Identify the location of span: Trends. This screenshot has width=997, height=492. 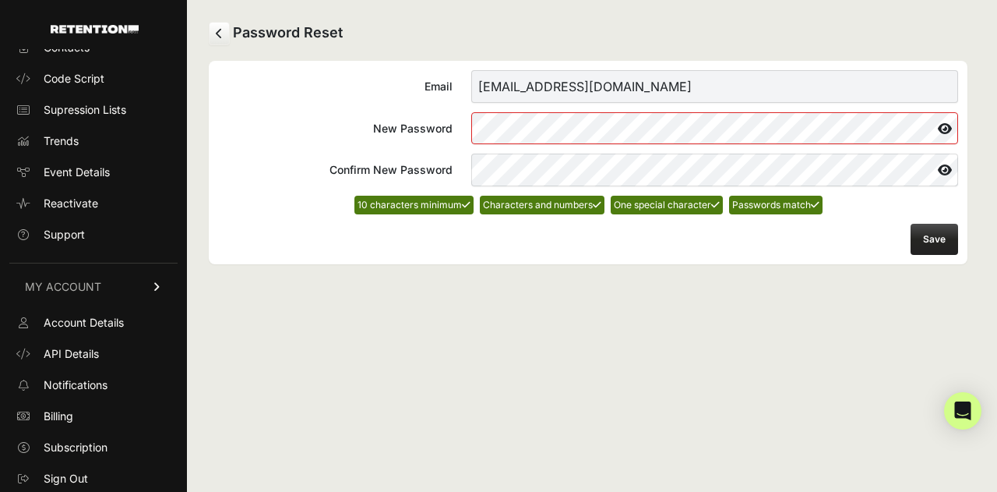
(61, 141).